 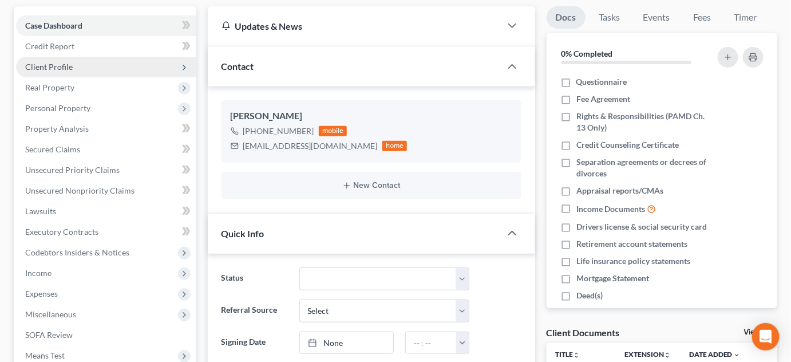 I want to click on span: Miscellaneous, so click(x=50, y=313).